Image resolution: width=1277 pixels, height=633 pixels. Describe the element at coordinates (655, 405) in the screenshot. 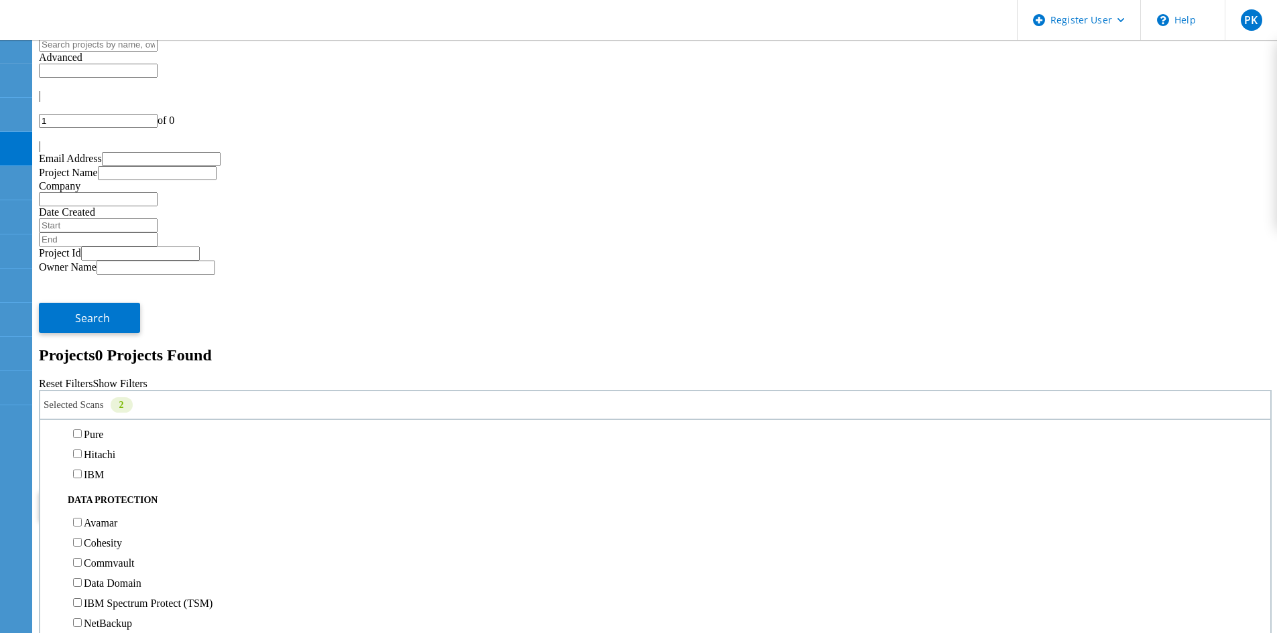

I see `div: Selected Scans` at that location.